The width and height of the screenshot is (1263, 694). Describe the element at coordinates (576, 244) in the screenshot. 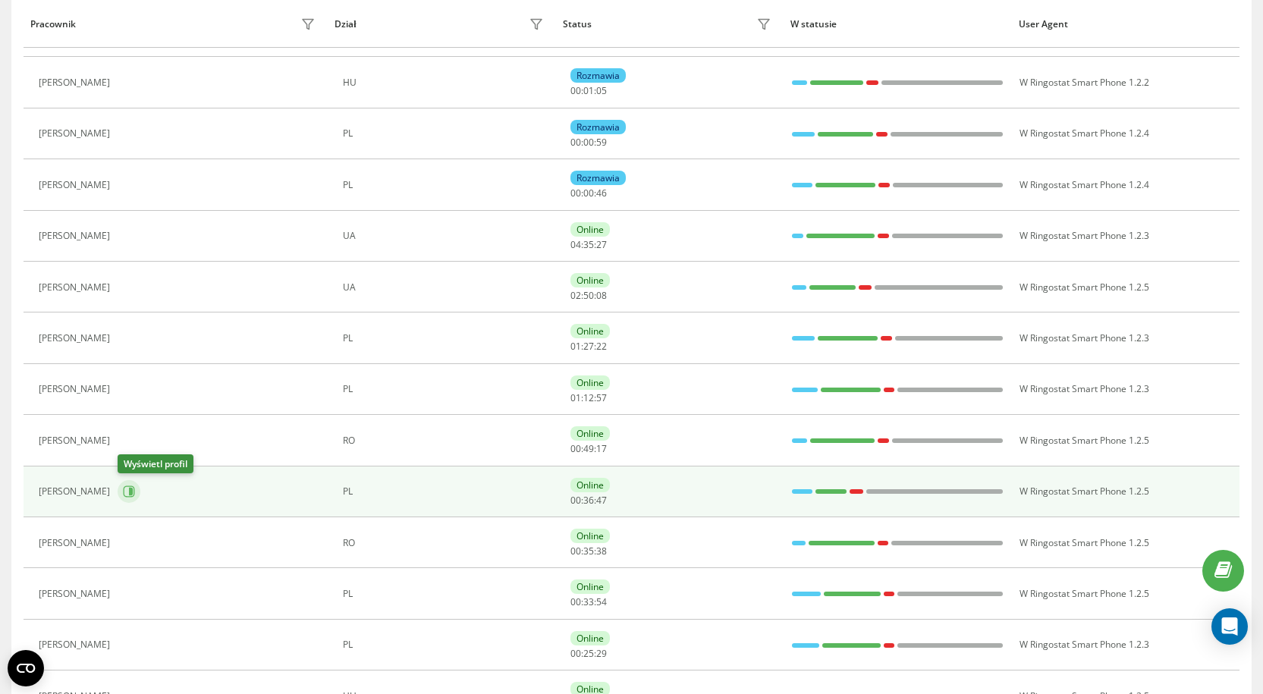

I see `span: 04` at that location.